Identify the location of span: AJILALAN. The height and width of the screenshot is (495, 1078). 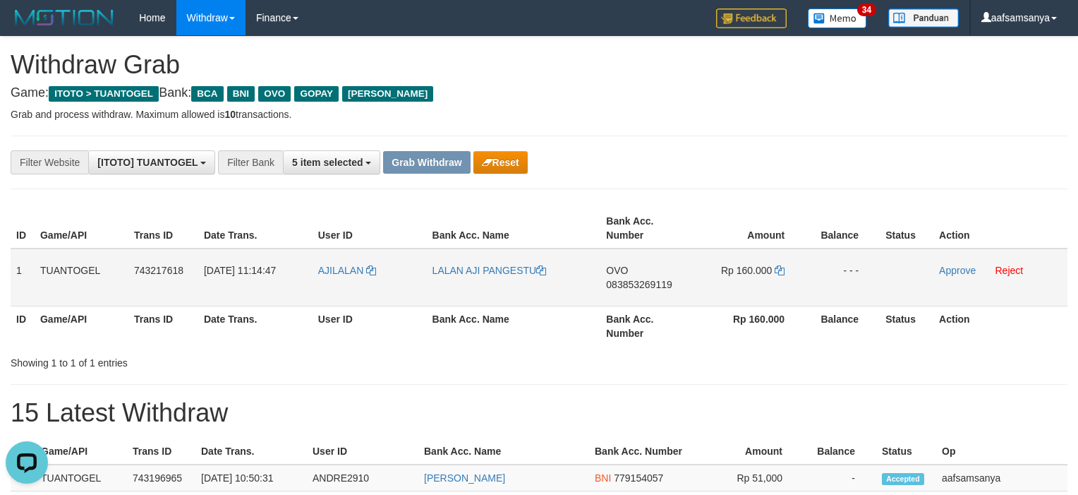
(341, 270).